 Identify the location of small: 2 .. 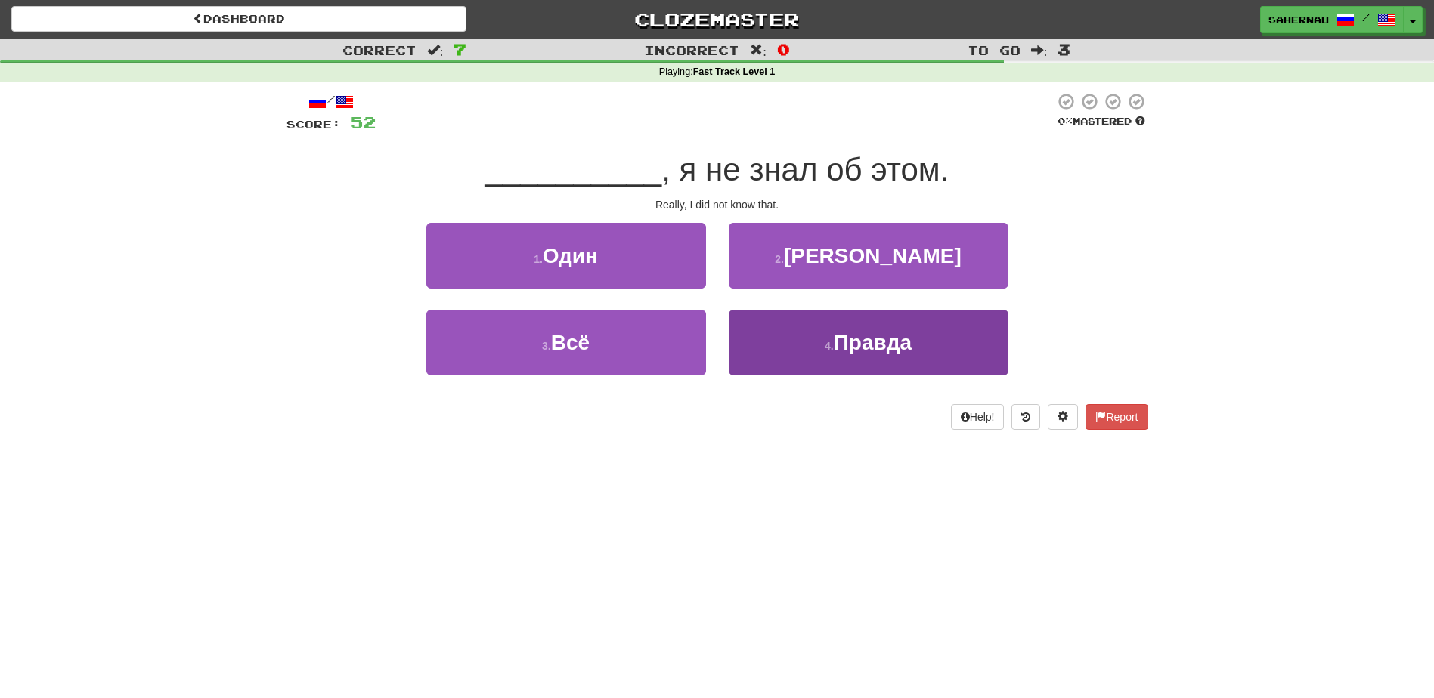
(779, 259).